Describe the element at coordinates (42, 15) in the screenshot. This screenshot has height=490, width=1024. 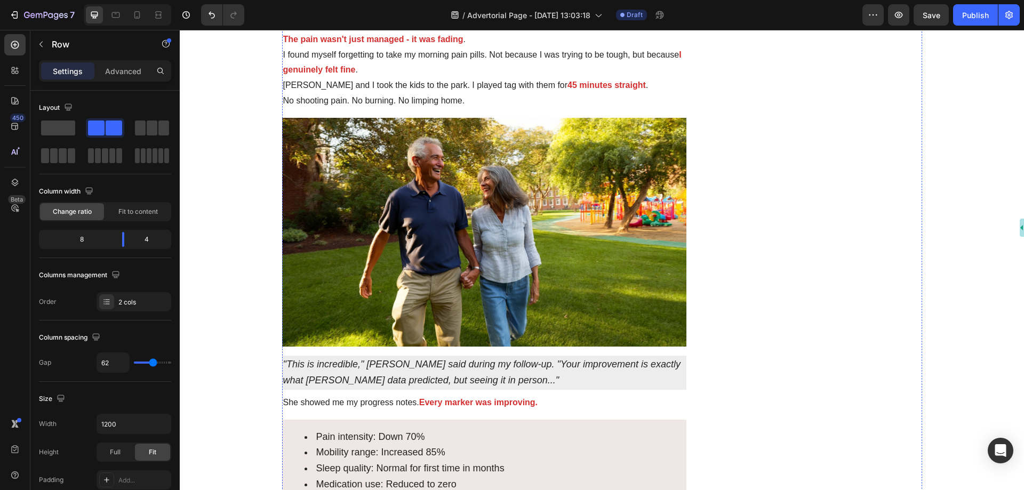
I see `button: 7` at that location.